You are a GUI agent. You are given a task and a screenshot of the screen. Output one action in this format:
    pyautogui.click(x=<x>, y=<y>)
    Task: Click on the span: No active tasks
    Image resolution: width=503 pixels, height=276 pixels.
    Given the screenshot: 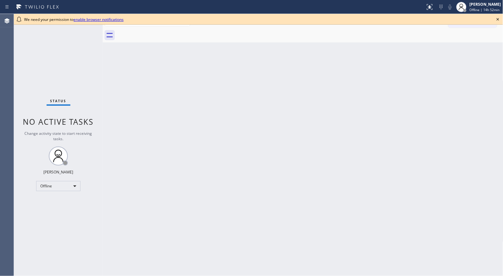 What is the action you would take?
    pyautogui.click(x=58, y=122)
    